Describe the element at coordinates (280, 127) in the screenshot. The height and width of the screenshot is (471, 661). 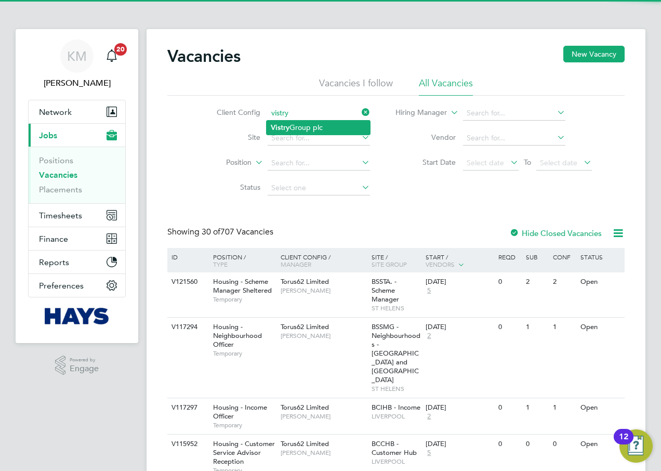
I see `b: Vistry` at that location.